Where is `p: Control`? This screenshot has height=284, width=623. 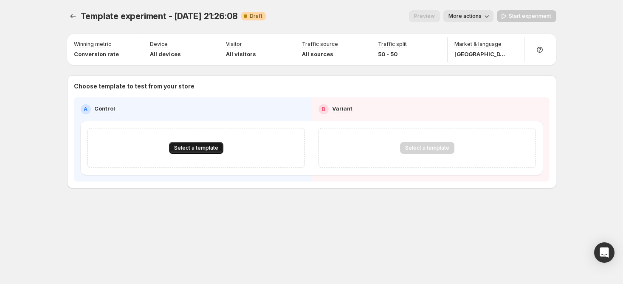 p: Control is located at coordinates (104, 108).